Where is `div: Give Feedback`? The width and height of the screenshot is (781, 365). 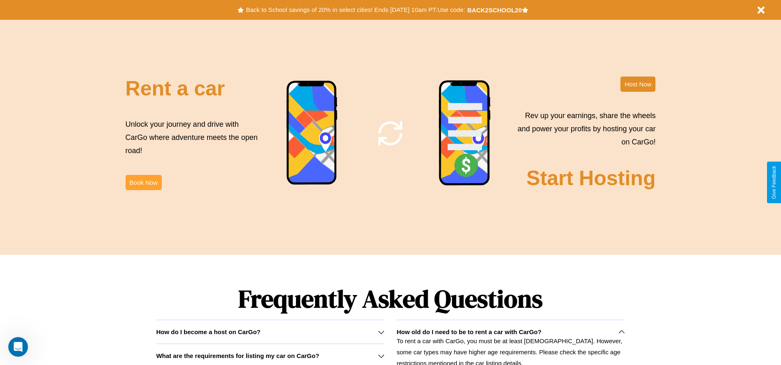 div: Give Feedback is located at coordinates (774, 182).